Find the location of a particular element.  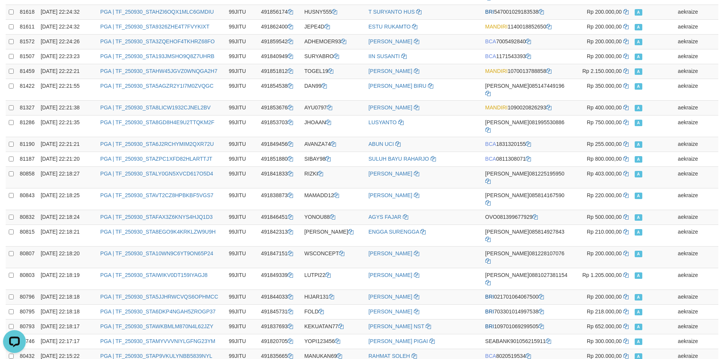

td: 491841833 is located at coordinates (280, 177).